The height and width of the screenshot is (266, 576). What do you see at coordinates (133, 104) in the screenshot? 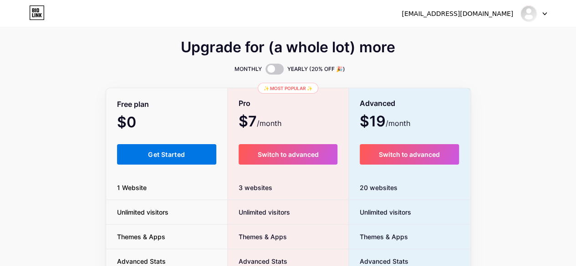
I see `span: Free plan` at bounding box center [133, 104].